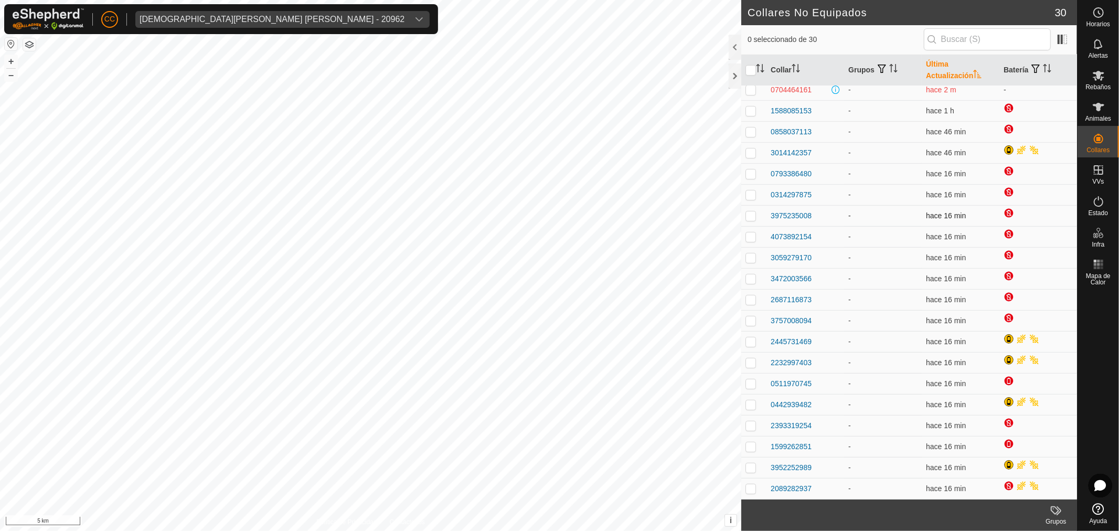  What do you see at coordinates (11, 44) in the screenshot?
I see `button: Restablecer Mapa` at bounding box center [11, 44].